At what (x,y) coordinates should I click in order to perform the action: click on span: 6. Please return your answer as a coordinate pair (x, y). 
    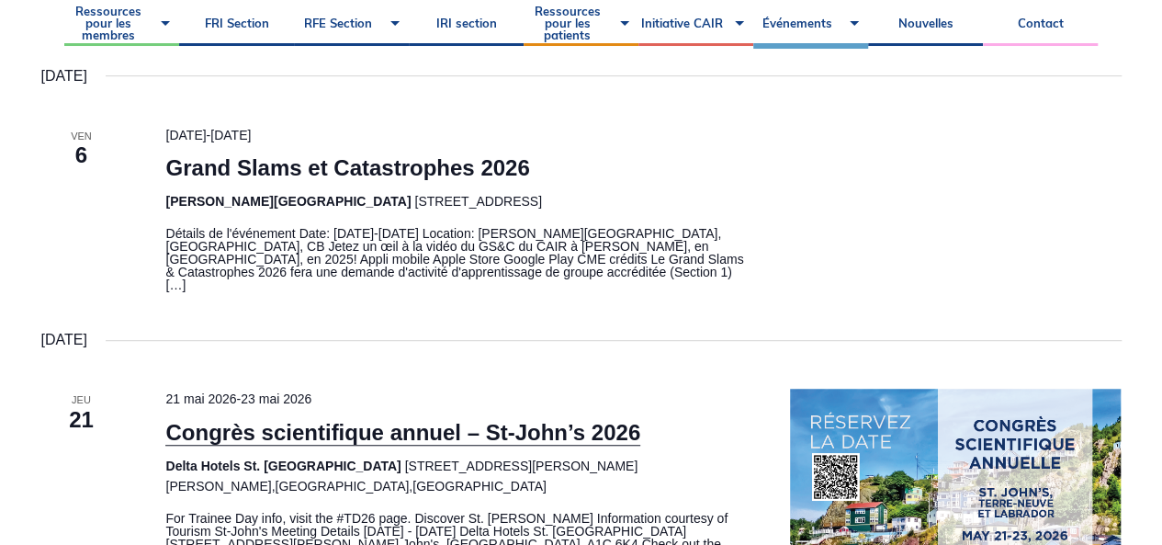
    Looking at the image, I should click on (82, 155).